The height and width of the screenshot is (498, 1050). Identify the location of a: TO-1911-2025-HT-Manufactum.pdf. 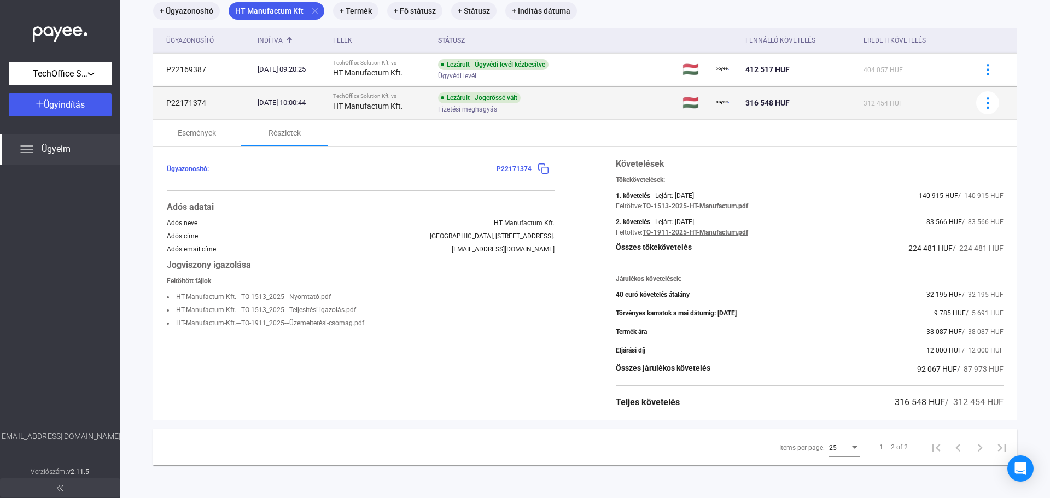
(695, 233).